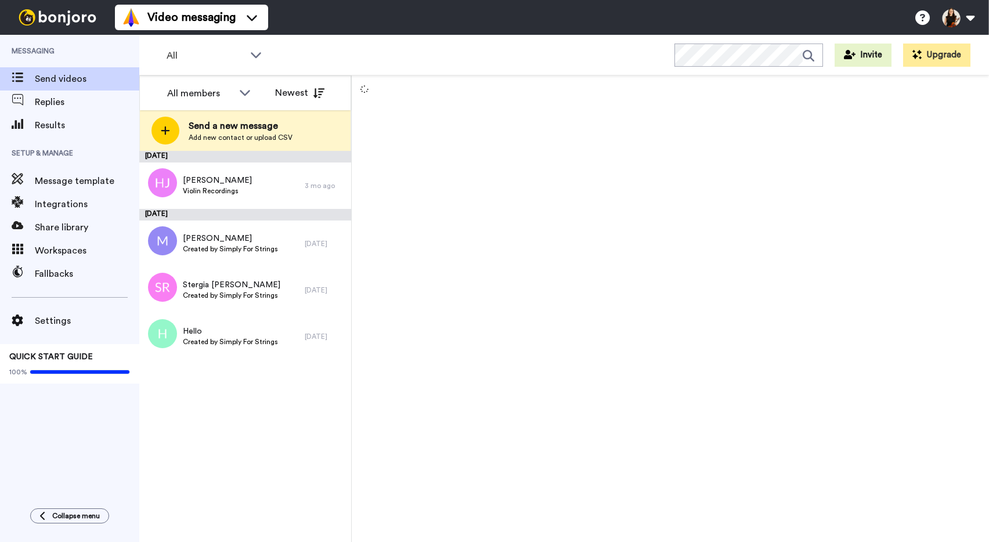 This screenshot has height=542, width=989. Describe the element at coordinates (87, 102) in the screenshot. I see `span: Replies` at that location.